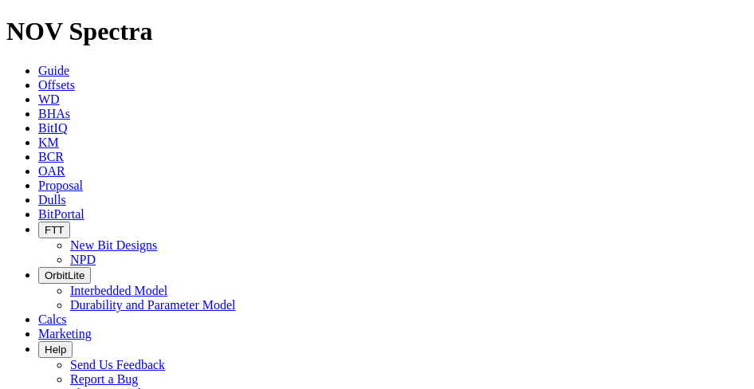 The width and height of the screenshot is (754, 389). I want to click on span: Guide, so click(53, 70).